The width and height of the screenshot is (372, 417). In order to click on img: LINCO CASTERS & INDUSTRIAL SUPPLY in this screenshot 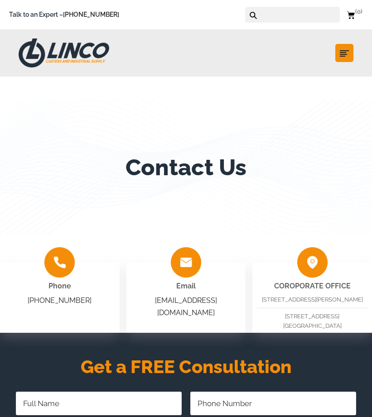, I will do `click(64, 53)`.